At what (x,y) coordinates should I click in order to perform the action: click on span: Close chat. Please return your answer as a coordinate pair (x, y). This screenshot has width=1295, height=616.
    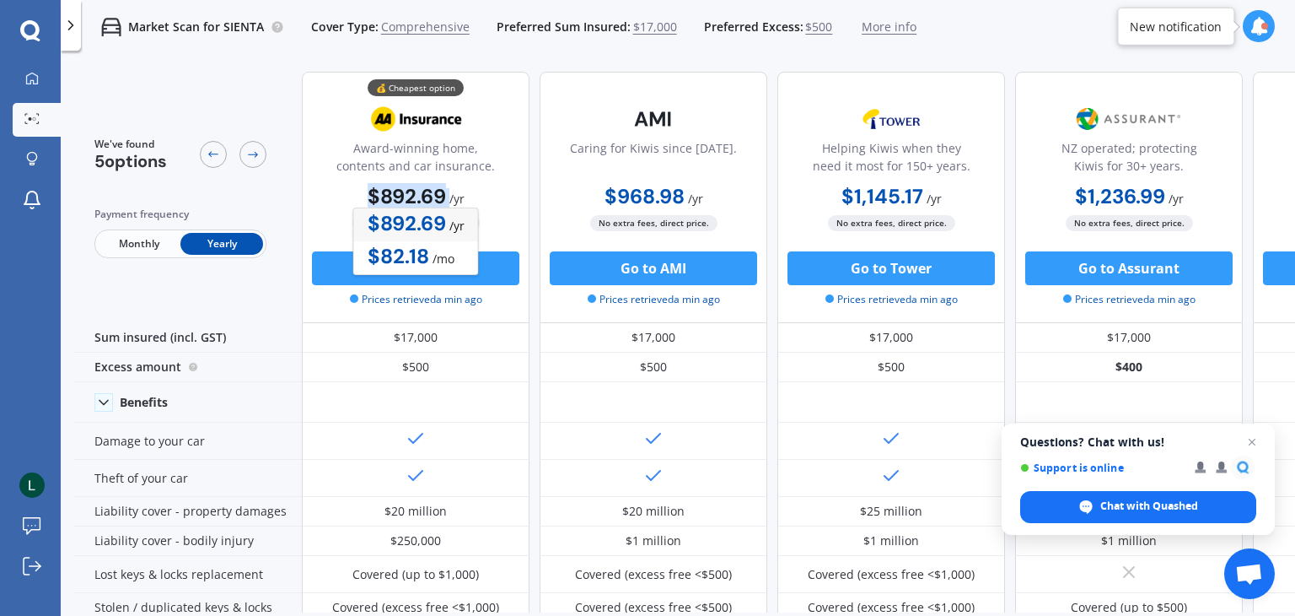
    Looking at the image, I should click on (1252, 442).